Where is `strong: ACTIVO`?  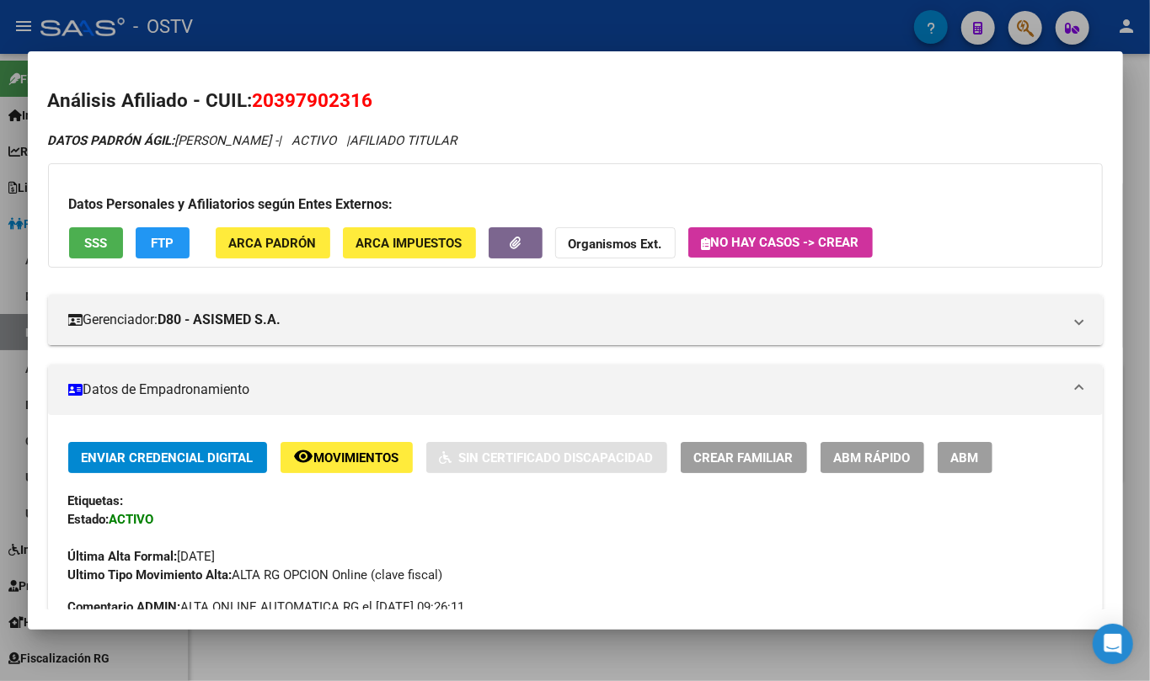 strong: ACTIVO is located at coordinates (131, 520).